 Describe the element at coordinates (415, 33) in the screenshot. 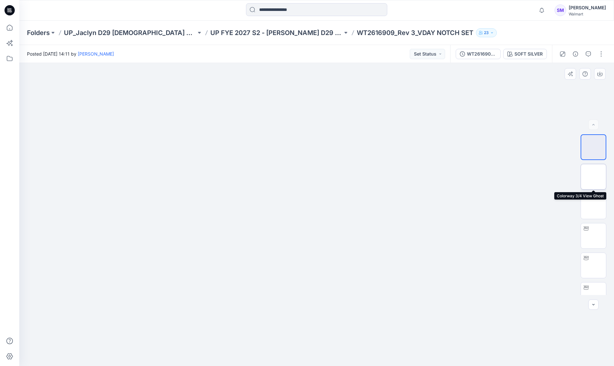

I see `p: WT2616909_Rev 3_VDAY NOTCH SET` at that location.